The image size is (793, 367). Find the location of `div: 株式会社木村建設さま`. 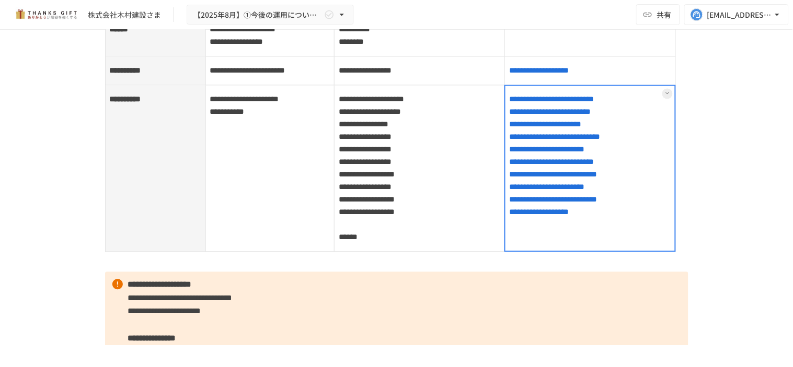

div: 株式会社木村建設さま is located at coordinates (124, 15).